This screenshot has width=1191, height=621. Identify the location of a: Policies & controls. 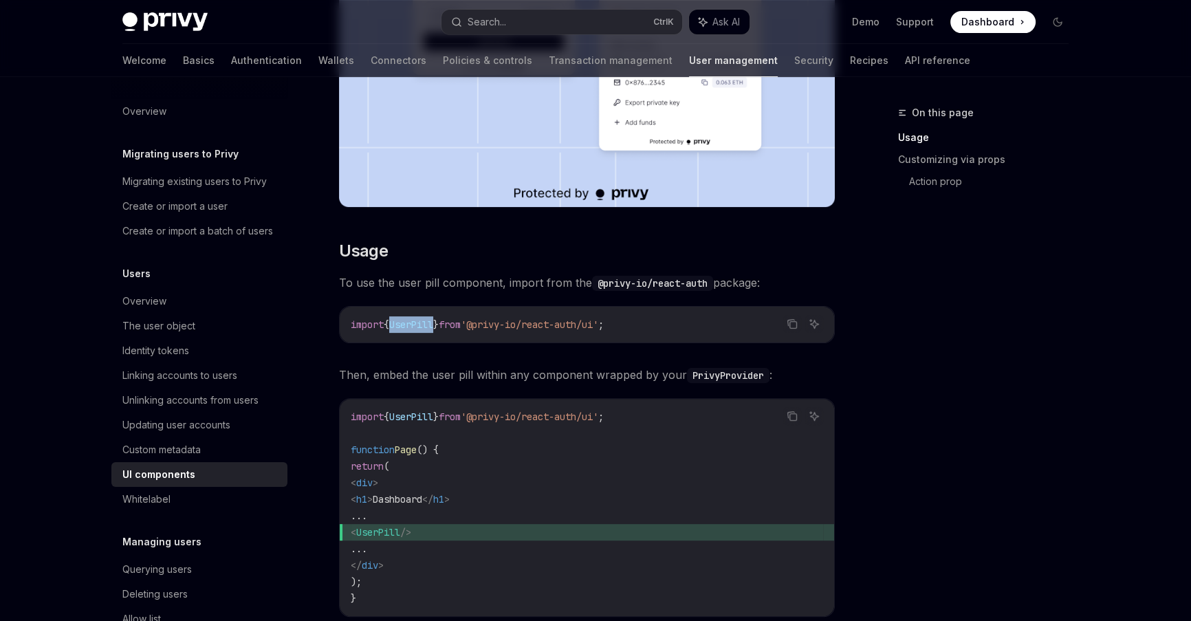
(488, 61).